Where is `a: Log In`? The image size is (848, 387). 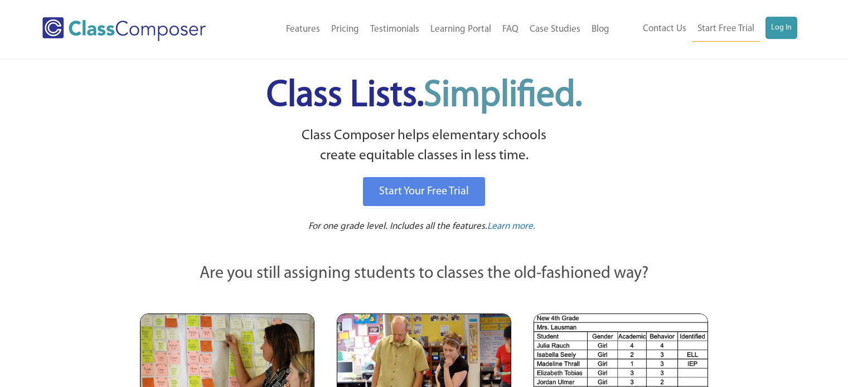 a: Log In is located at coordinates (781, 28).